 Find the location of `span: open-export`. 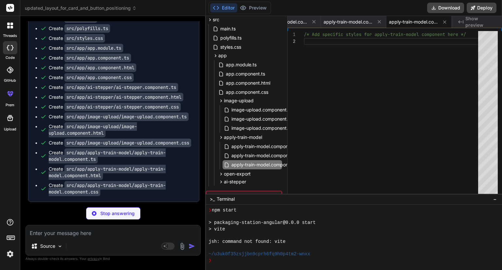

span: open-export is located at coordinates (237, 174).